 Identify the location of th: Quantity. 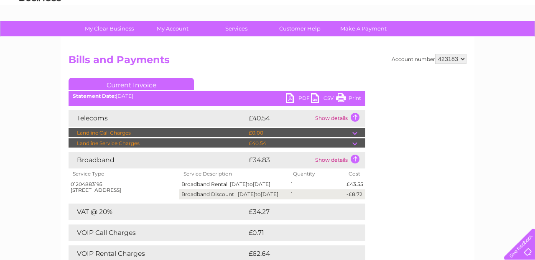
(316, 174).